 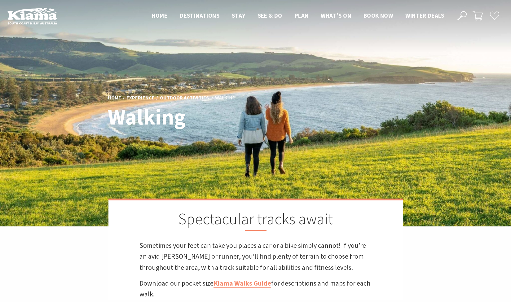 I want to click on nav: Main Menu, so click(x=298, y=16).